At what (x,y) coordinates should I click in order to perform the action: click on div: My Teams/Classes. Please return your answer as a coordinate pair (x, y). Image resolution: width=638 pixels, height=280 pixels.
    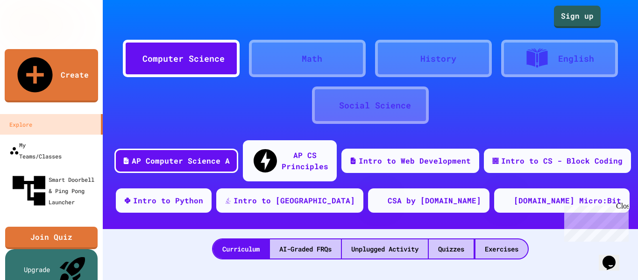
    Looking at the image, I should click on (35, 150).